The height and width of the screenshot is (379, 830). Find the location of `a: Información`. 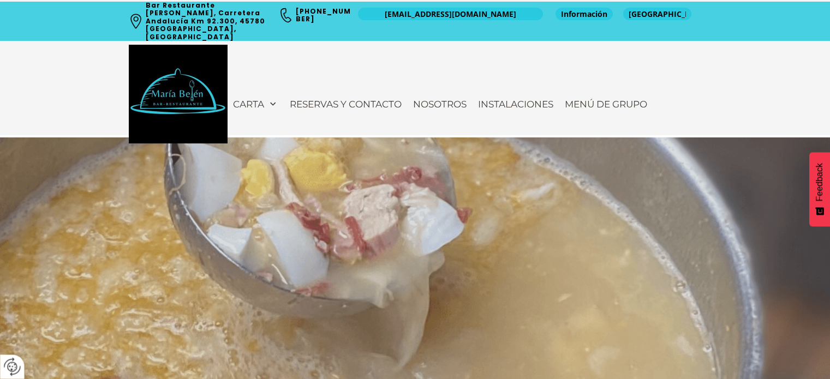

a: Información is located at coordinates (584, 14).